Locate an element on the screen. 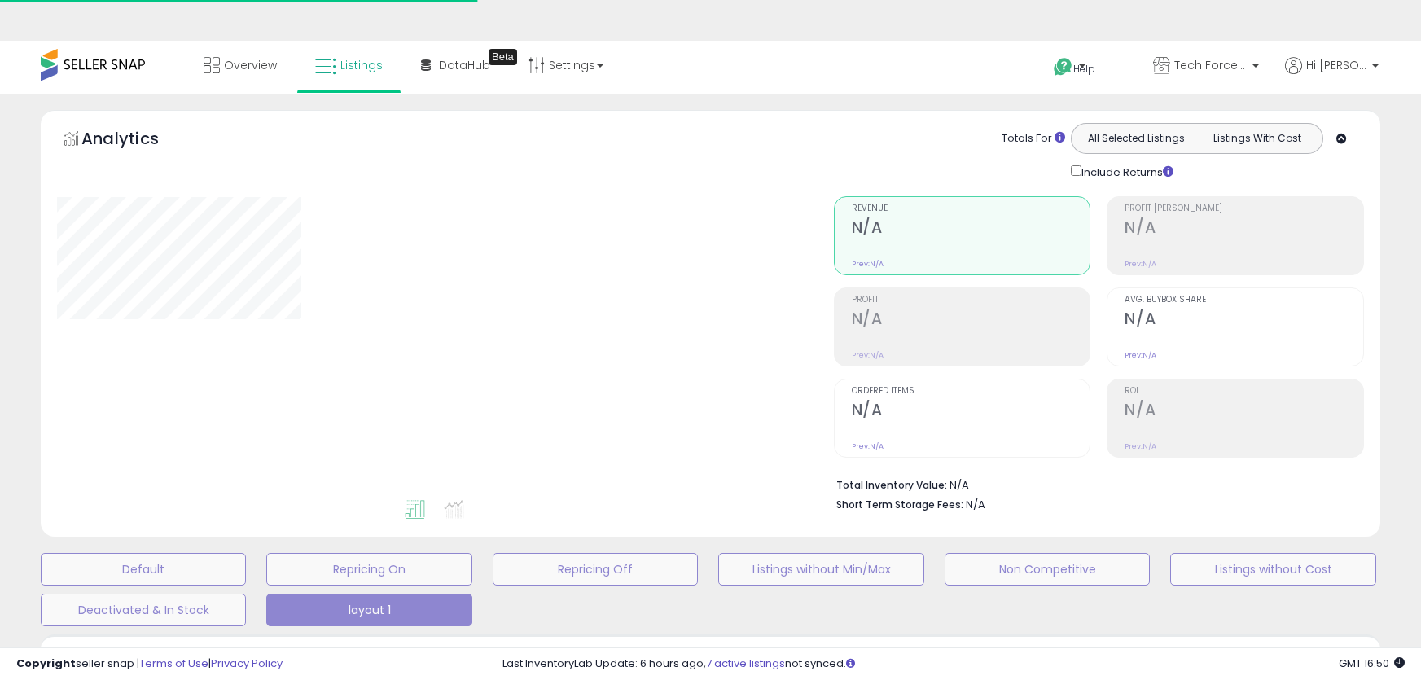  button: Listings without Min/Max is located at coordinates (821, 569).